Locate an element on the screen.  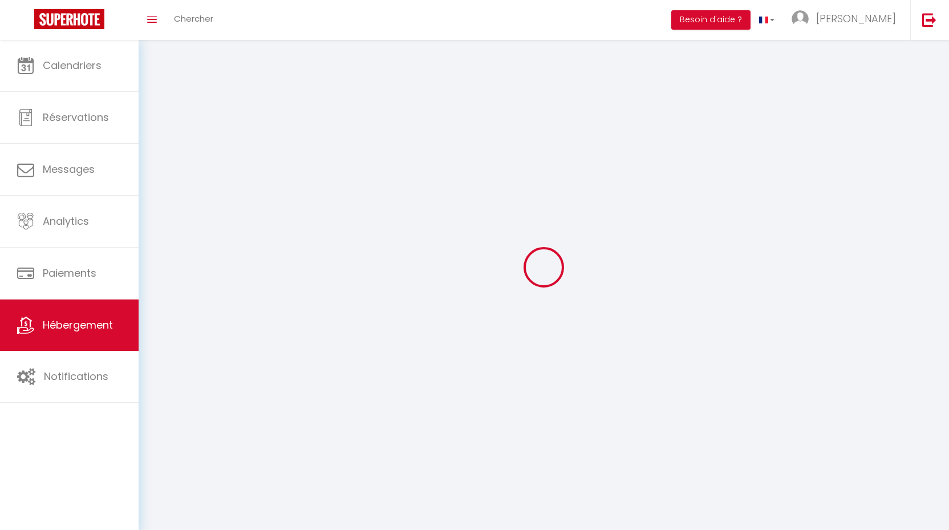
img: logout is located at coordinates (929, 19).